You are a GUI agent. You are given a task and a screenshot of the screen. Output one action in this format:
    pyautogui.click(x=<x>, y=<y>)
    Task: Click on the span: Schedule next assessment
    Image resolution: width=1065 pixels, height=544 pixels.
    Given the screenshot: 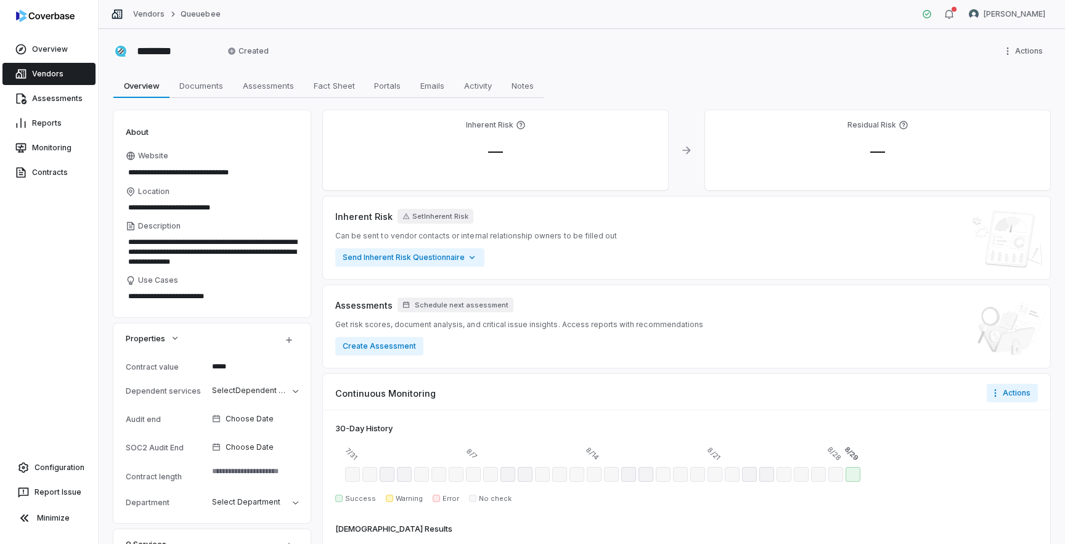 What is the action you would take?
    pyautogui.click(x=462, y=305)
    